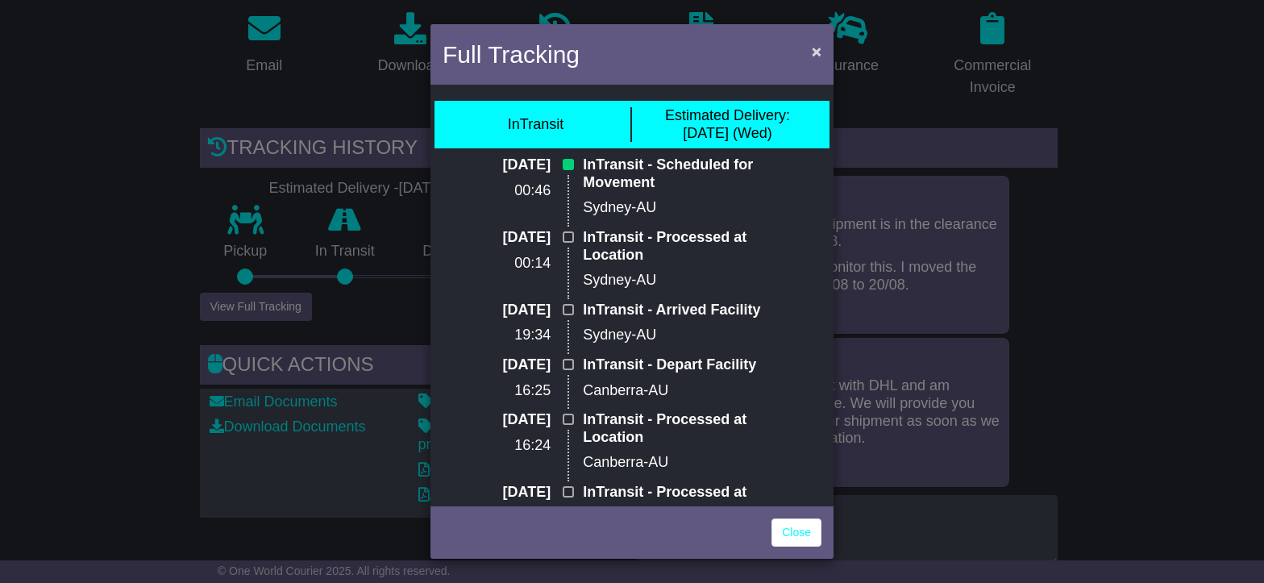 This screenshot has height=583, width=1264. I want to click on p: 16:24, so click(510, 446).